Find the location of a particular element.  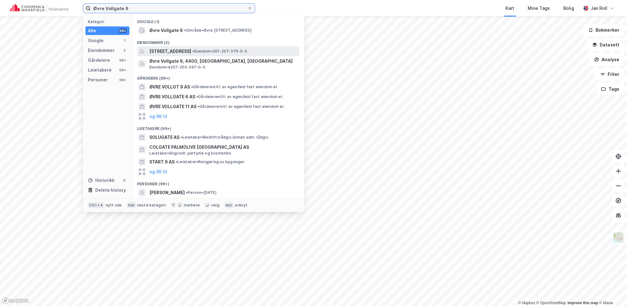

span: ØVRE VOLLGT 9 AS is located at coordinates (170, 87).